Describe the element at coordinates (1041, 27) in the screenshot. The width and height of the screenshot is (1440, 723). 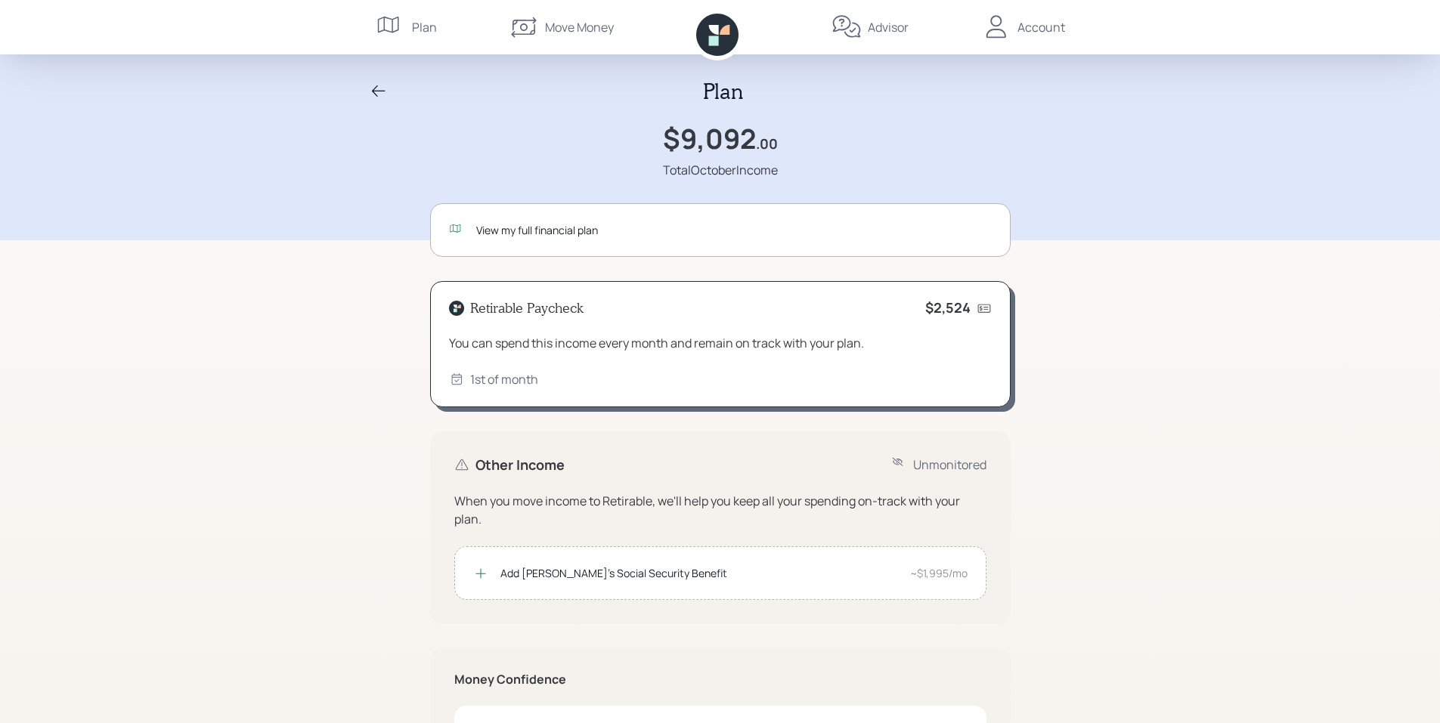
I see `div: Account` at that location.